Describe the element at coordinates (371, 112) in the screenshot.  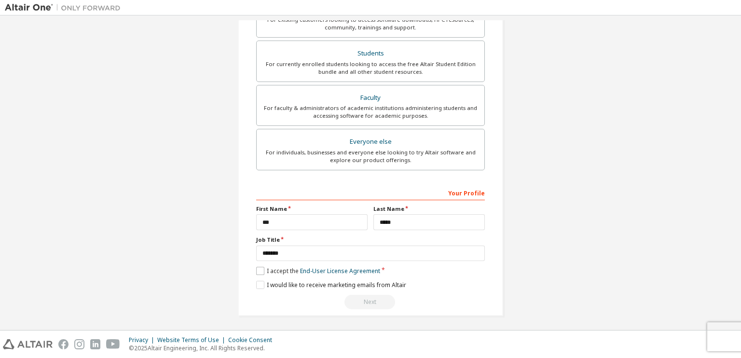
I see `div: For faculty & administrators of academic institutions administering students and accessing softwa...` at that location.